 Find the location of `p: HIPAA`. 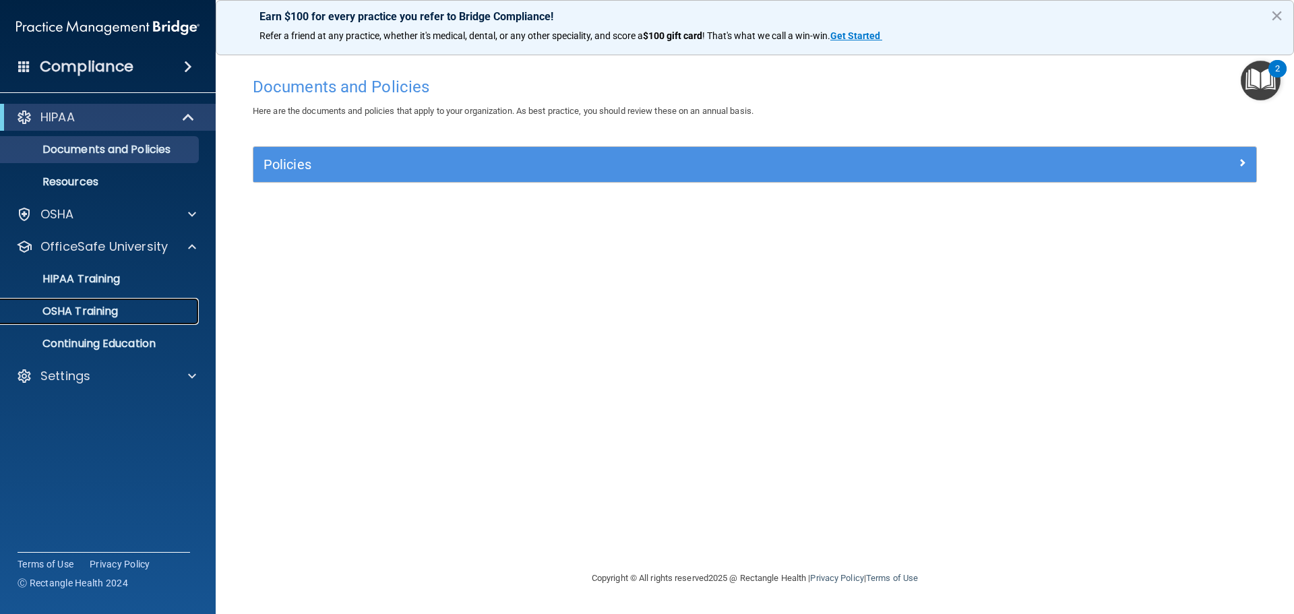

p: HIPAA is located at coordinates (57, 117).